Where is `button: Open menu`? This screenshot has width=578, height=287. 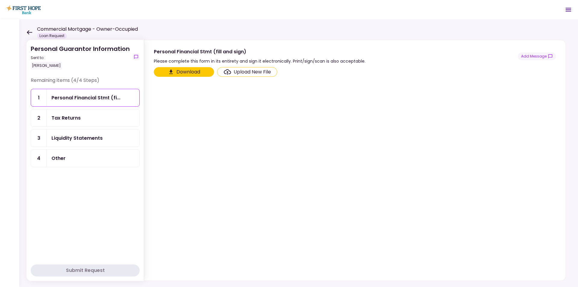
button: Open menu is located at coordinates (568, 10).